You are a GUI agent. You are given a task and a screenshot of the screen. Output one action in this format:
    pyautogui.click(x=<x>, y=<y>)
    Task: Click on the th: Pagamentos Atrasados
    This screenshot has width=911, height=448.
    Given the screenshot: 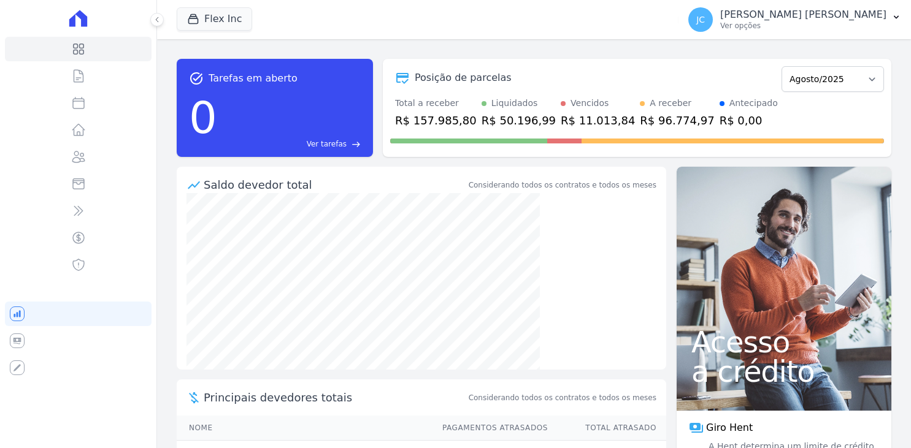 What is the action you would take?
    pyautogui.click(x=489, y=428)
    